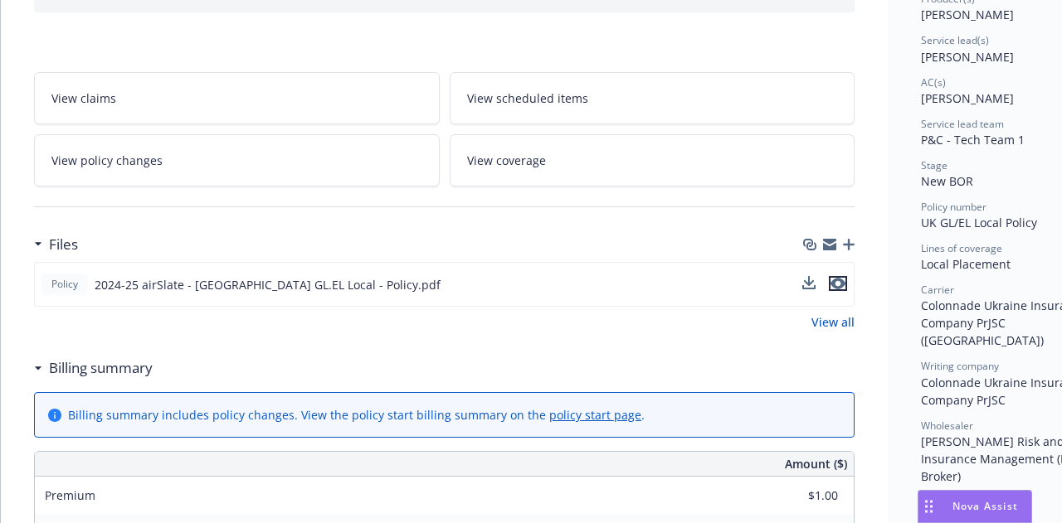  I want to click on button: preview file, so click(838, 284).